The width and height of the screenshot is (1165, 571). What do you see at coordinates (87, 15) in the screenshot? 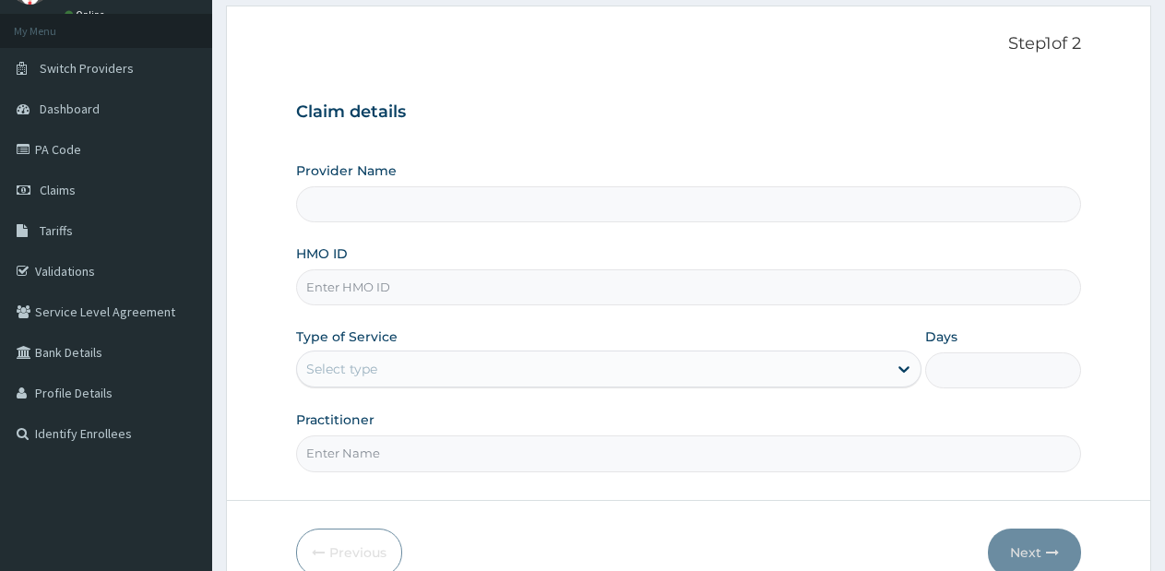
I see `a: Online` at bounding box center [87, 15].